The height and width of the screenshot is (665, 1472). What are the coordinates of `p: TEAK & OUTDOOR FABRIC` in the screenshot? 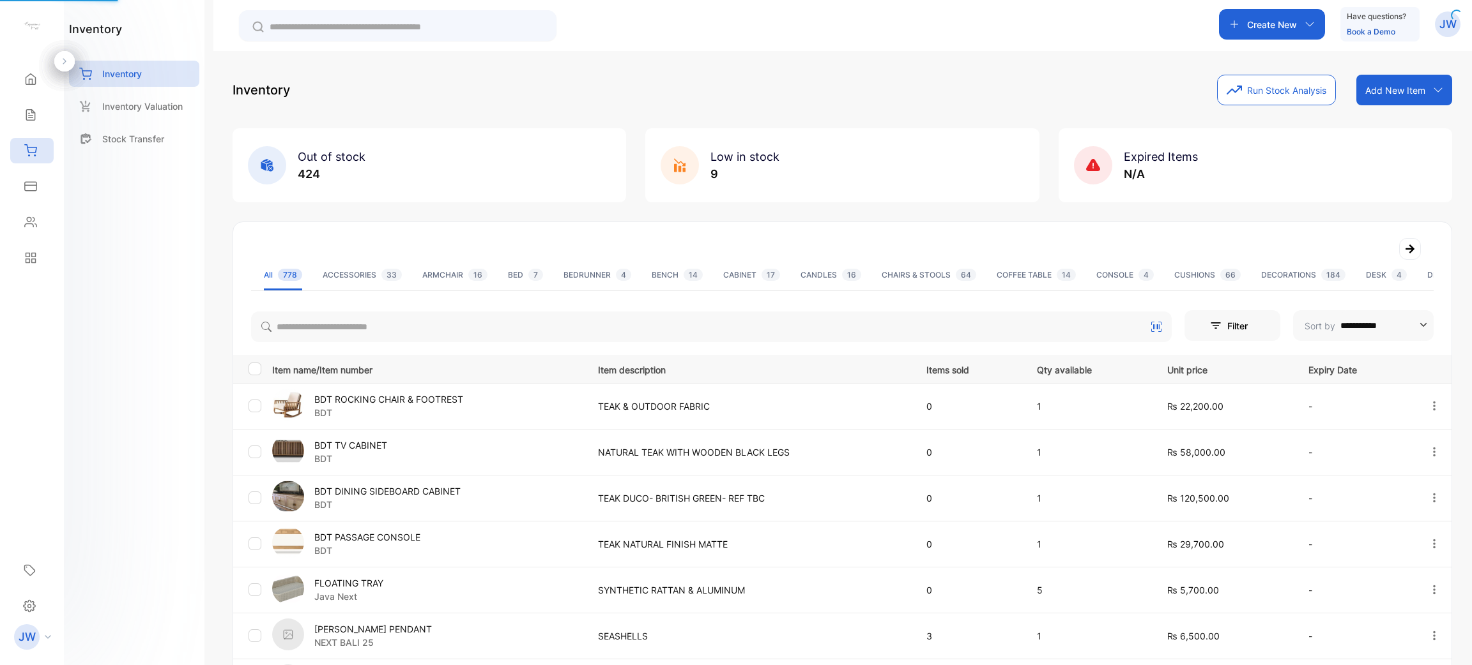 It's located at (749, 406).